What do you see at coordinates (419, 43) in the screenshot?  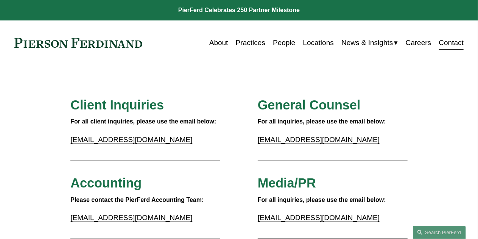 I see `a: Careers` at bounding box center [419, 43].